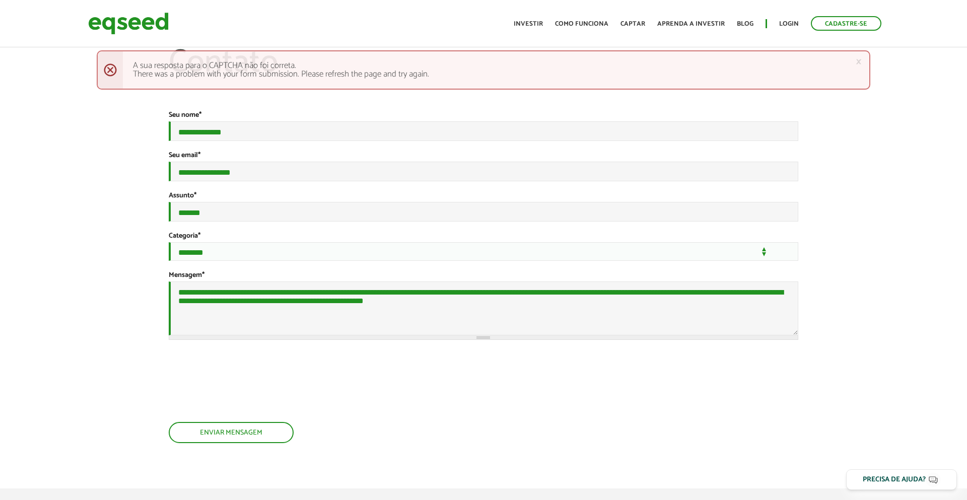 Image resolution: width=967 pixels, height=500 pixels. I want to click on li: A sua resposta para o CAPTCHA não foi correta., so click(491, 65).